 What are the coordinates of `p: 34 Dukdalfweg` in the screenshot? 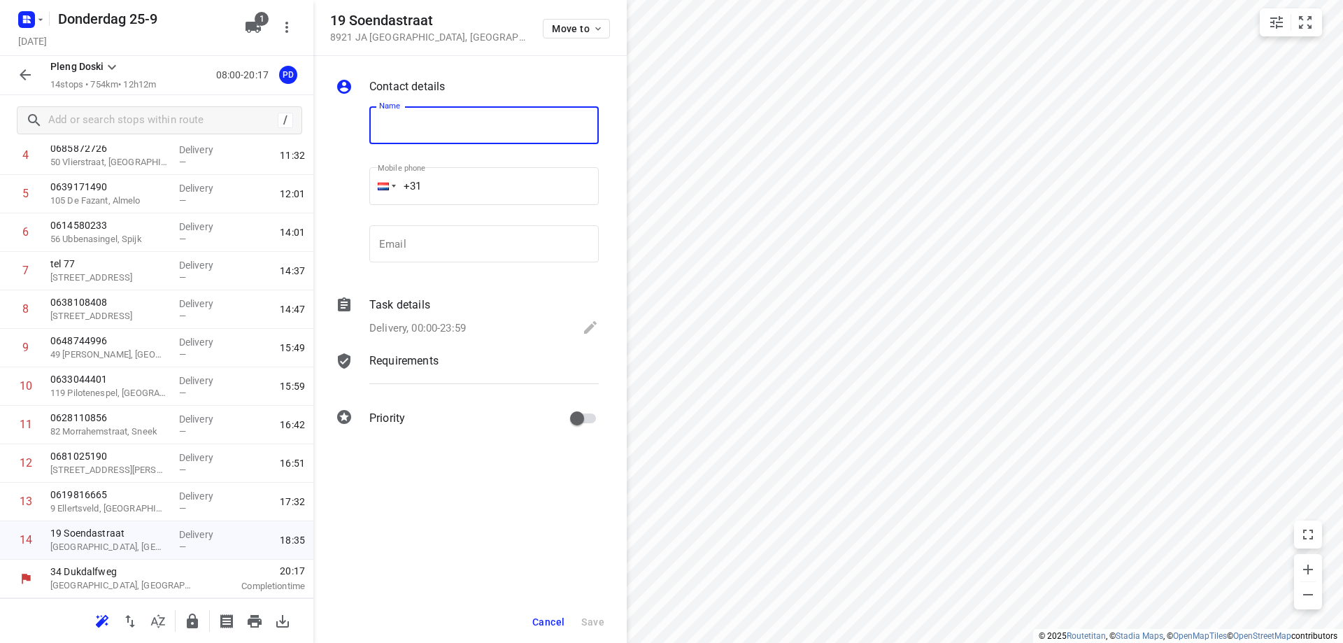 It's located at (389, 119).